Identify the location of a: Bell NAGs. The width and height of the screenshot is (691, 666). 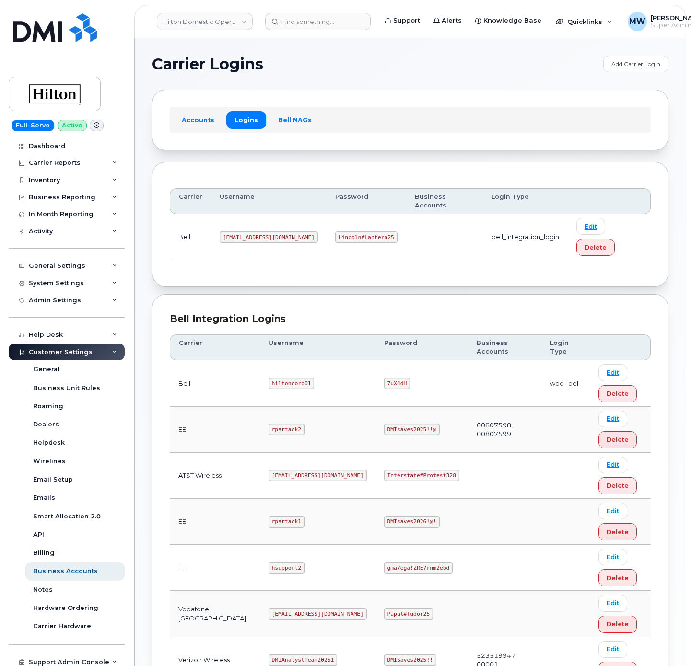
(295, 120).